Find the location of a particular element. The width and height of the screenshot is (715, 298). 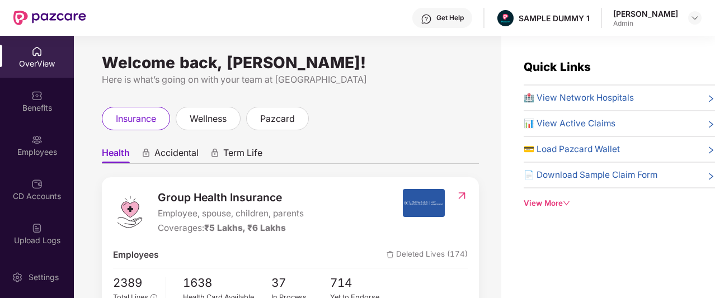

span: down is located at coordinates (566, 203).